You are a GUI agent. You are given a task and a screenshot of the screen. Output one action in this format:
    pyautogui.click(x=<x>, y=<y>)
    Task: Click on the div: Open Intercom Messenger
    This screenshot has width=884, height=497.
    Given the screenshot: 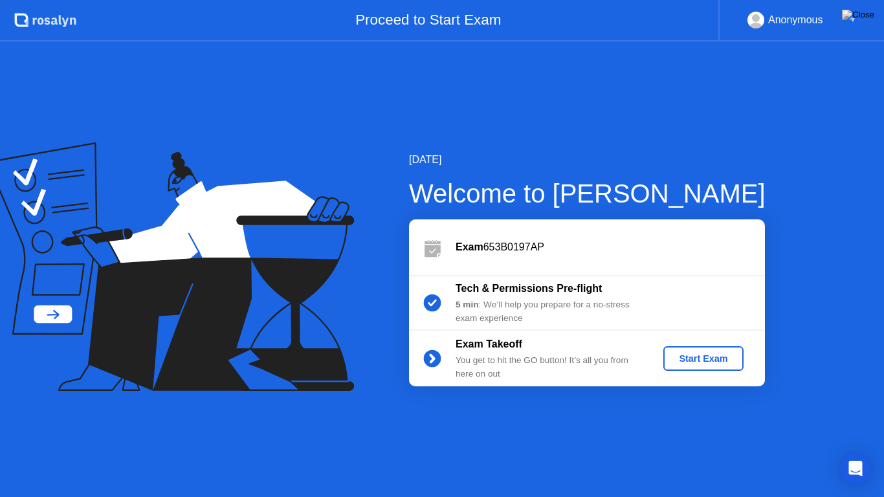 What is the action you would take?
    pyautogui.click(x=855, y=468)
    